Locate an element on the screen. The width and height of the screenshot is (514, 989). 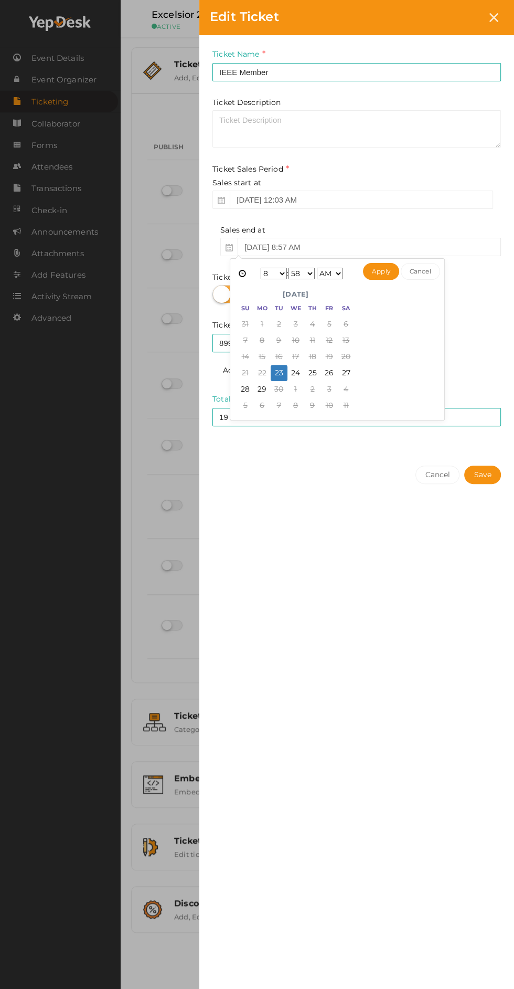
td: 27 is located at coordinates (346, 373).